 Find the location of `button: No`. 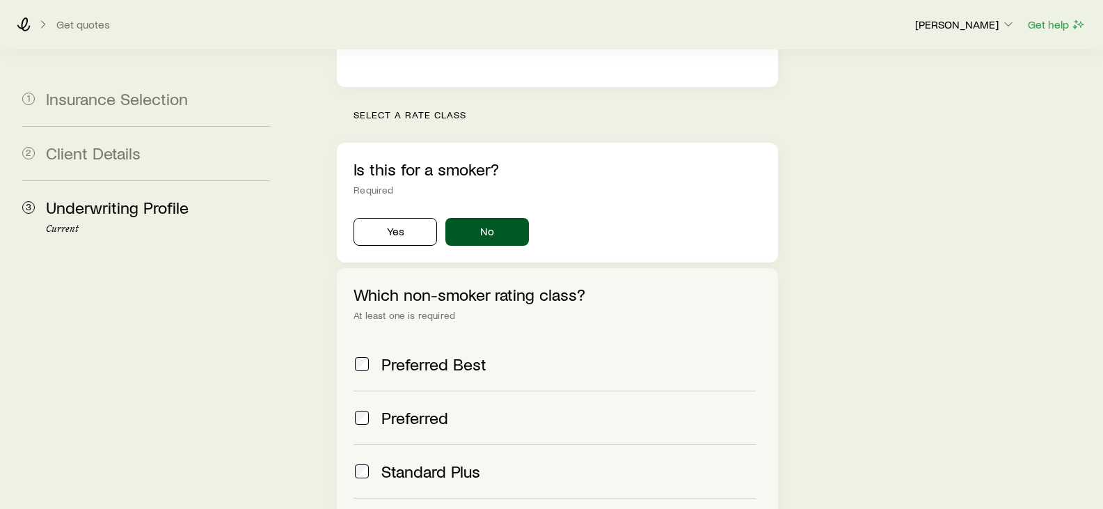

button: No is located at coordinates (487, 232).